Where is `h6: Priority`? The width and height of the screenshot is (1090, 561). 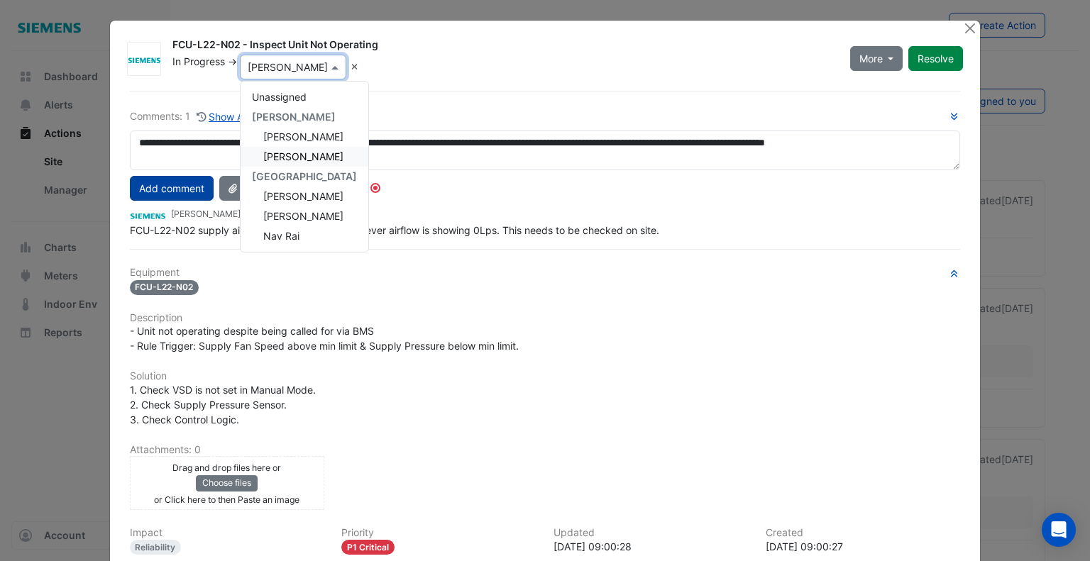
h6: Priority is located at coordinates (439, 533).